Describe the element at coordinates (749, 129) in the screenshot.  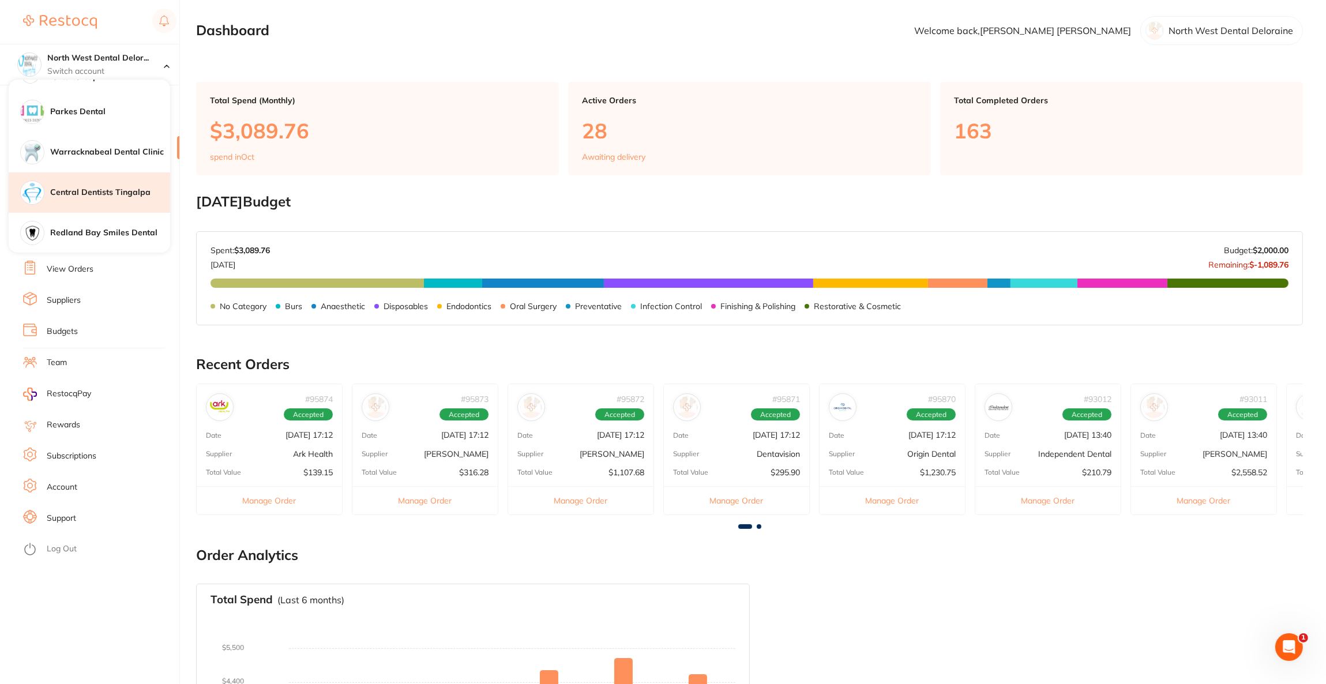
I see `a: Active Orders28Awaiting delivery` at that location.